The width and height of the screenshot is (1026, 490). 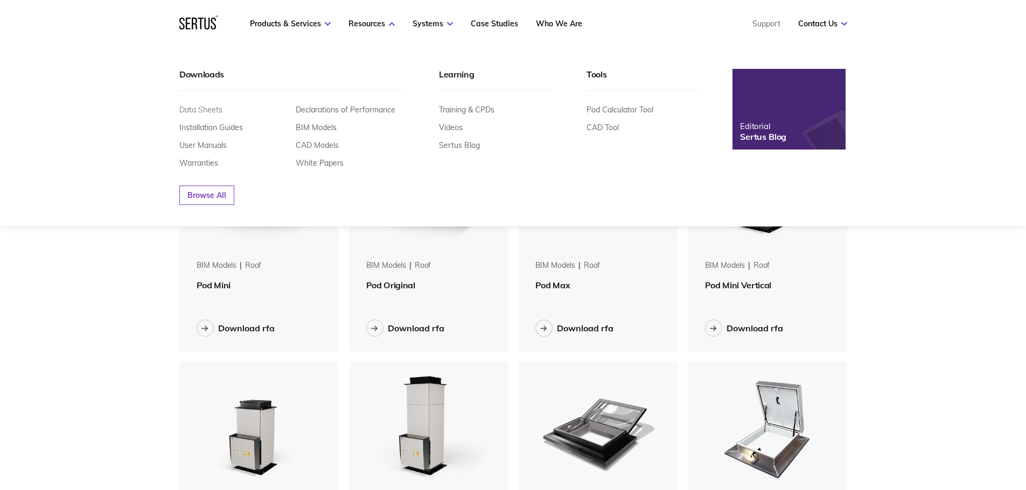 I want to click on a: Declarations of Performance, so click(x=345, y=110).